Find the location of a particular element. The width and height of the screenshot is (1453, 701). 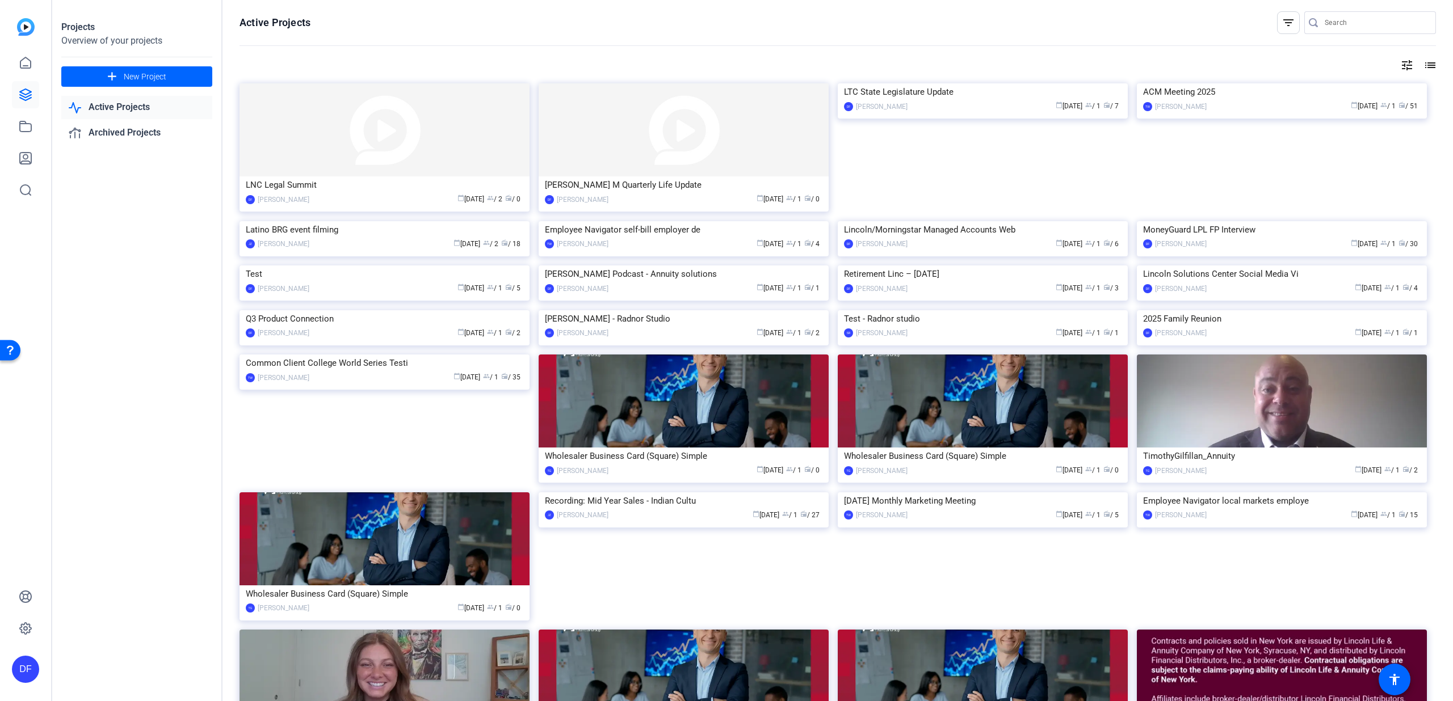

div: JZ is located at coordinates (549, 515).